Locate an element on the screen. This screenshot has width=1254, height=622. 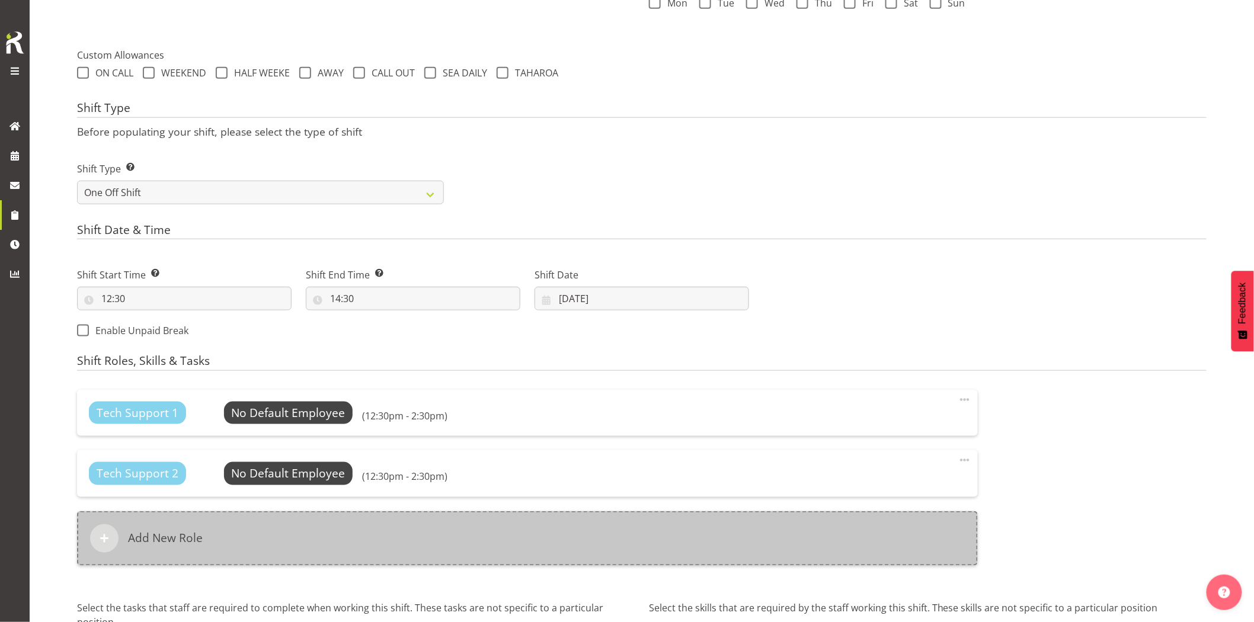
button: Feedback - Show survey is located at coordinates (1242, 311).